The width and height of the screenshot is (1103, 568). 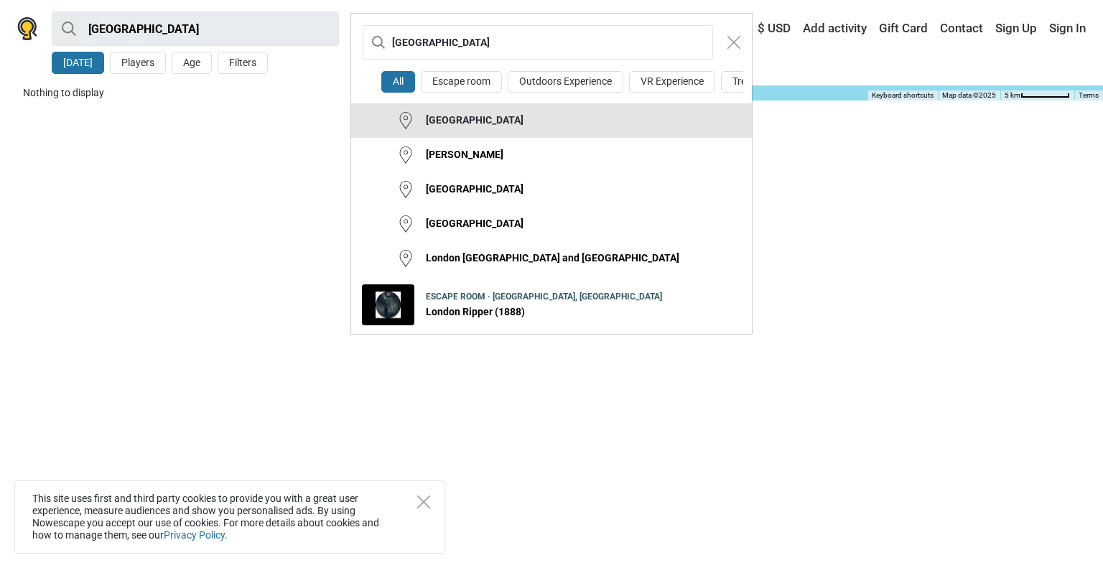 What do you see at coordinates (406, 121) in the screenshot?
I see `img: London` at bounding box center [406, 121].